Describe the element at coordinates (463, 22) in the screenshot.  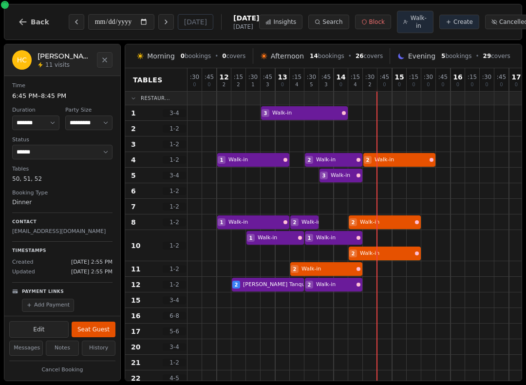
I see `span: Create` at that location.